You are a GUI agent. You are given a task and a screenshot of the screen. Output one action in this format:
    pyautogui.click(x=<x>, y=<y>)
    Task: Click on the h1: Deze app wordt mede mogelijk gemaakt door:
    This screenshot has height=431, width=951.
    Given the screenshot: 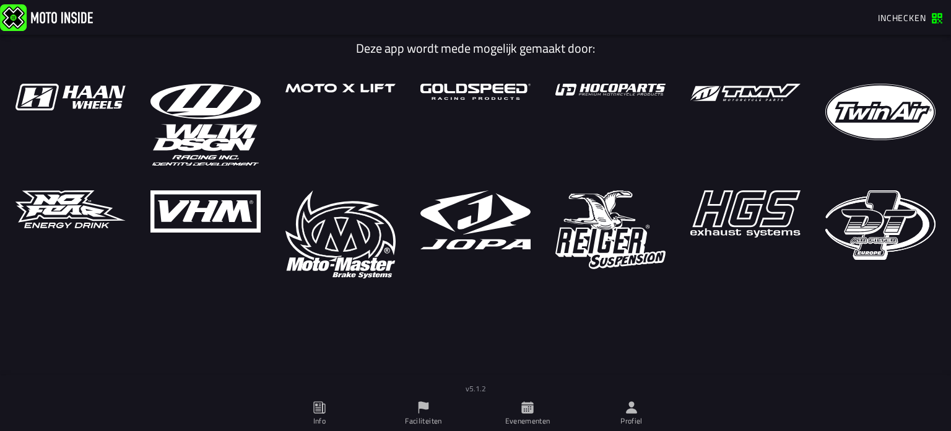 What is the action you would take?
    pyautogui.click(x=476, y=48)
    